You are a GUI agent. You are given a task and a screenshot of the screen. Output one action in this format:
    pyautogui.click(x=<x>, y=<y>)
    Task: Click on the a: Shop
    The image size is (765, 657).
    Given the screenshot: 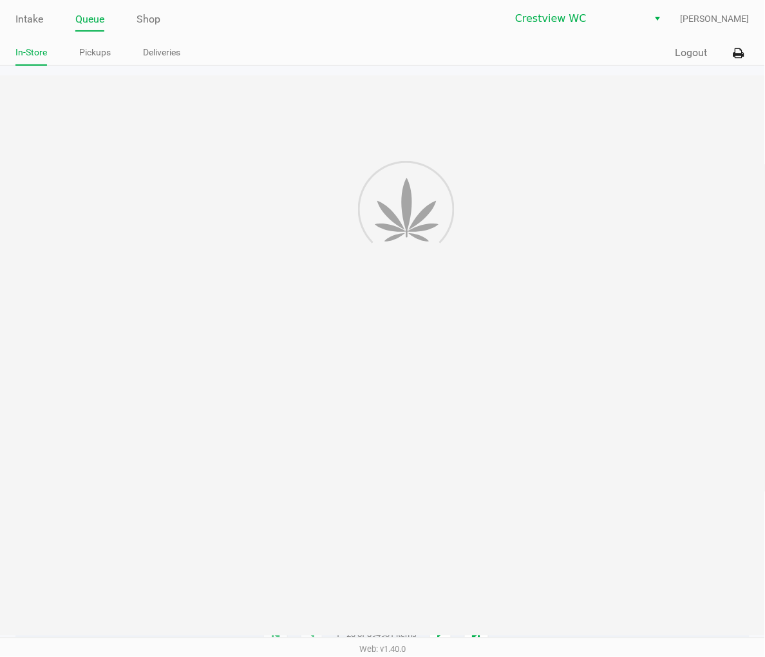 What is the action you would take?
    pyautogui.click(x=148, y=19)
    